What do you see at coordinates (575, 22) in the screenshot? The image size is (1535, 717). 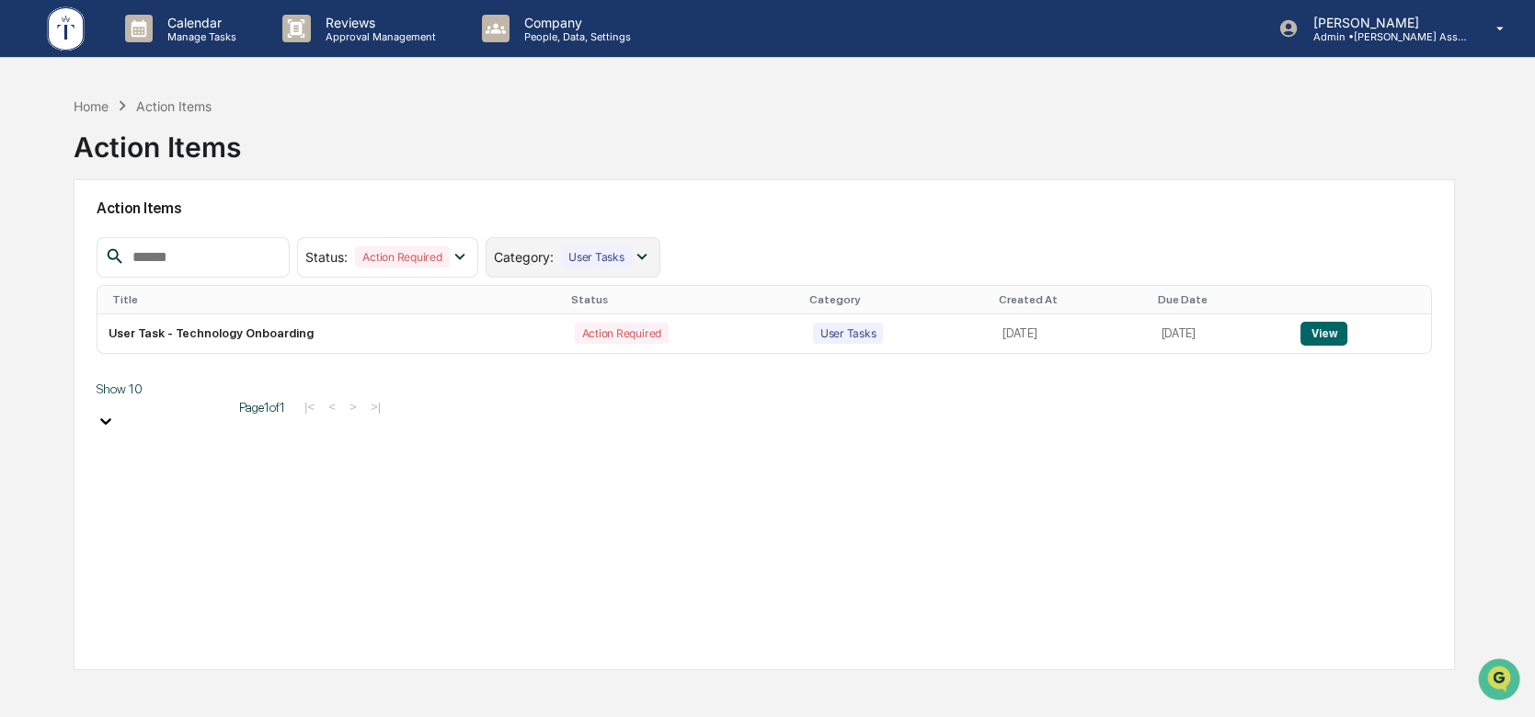 I see `p: Company` at bounding box center [575, 22].